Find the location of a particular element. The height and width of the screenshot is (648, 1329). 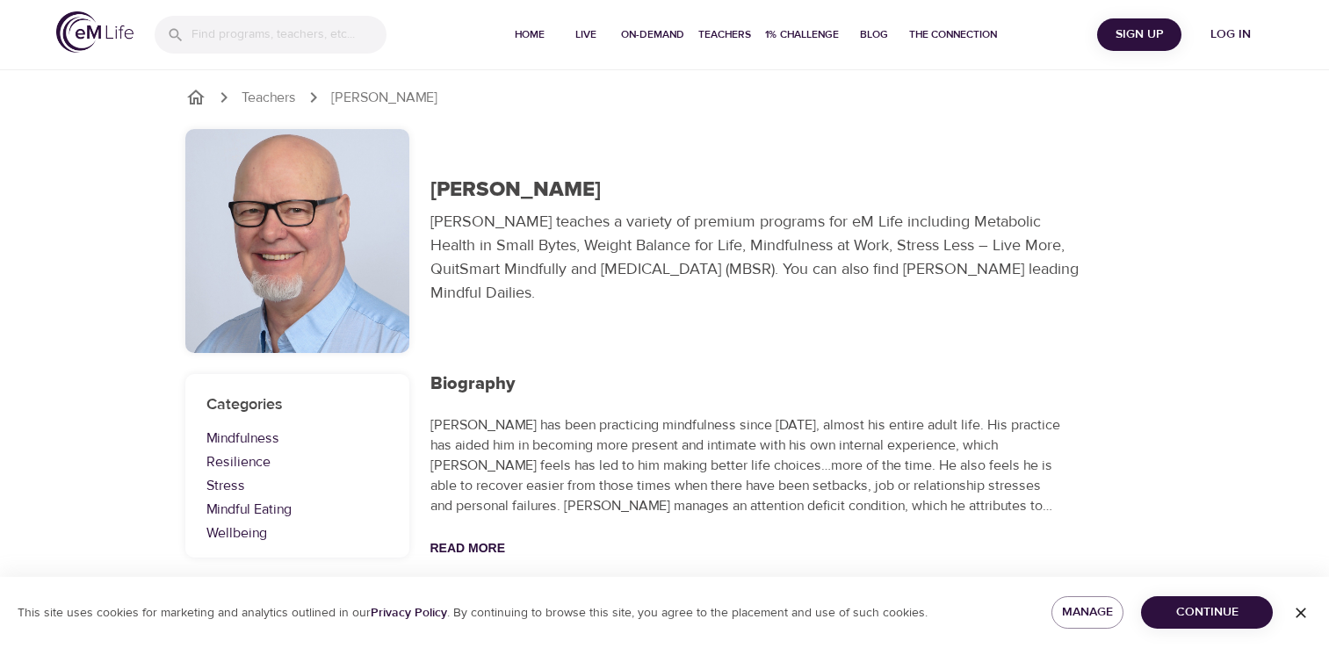

a: Resilience is located at coordinates (297, 462).